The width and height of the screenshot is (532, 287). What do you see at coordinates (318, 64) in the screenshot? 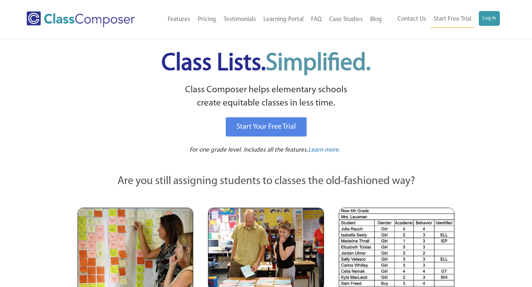
I see `span: Simplified.` at bounding box center [318, 64].